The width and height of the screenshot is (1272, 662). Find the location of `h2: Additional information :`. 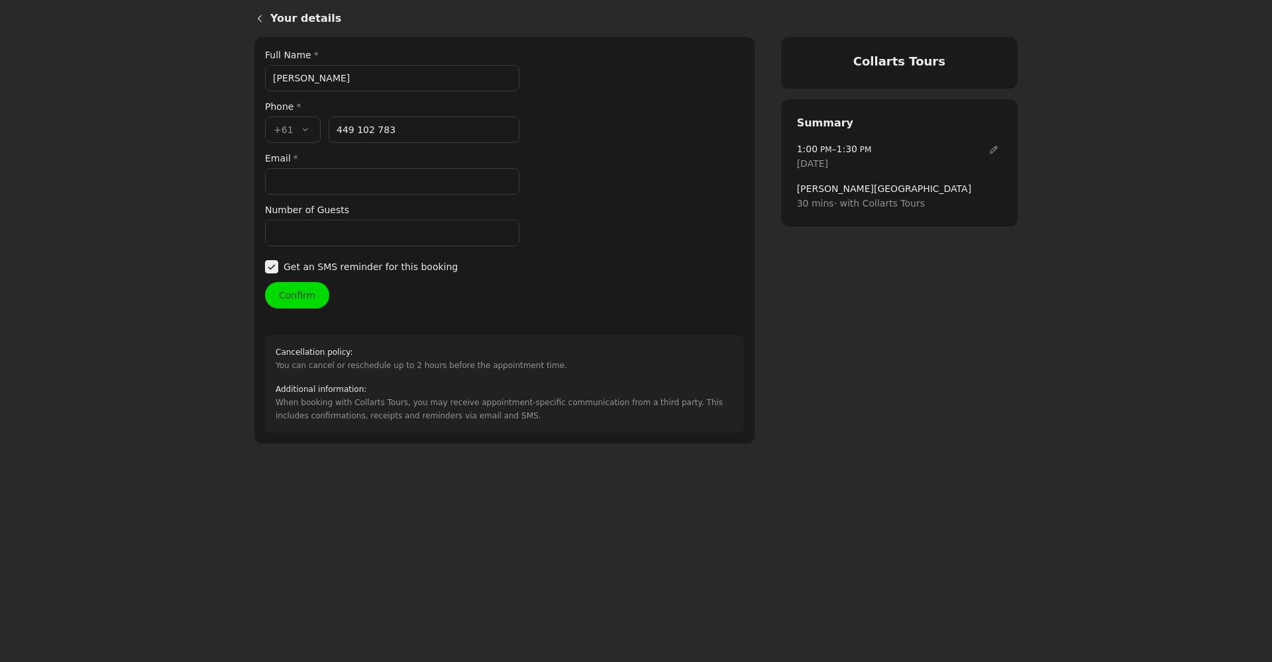

h2: Additional information : is located at coordinates (504, 390).